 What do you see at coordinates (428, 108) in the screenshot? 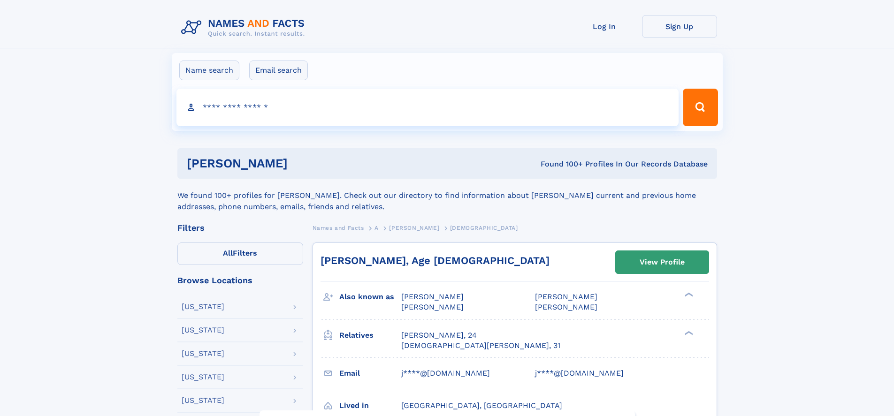
I see `input: search input` at bounding box center [428, 108].